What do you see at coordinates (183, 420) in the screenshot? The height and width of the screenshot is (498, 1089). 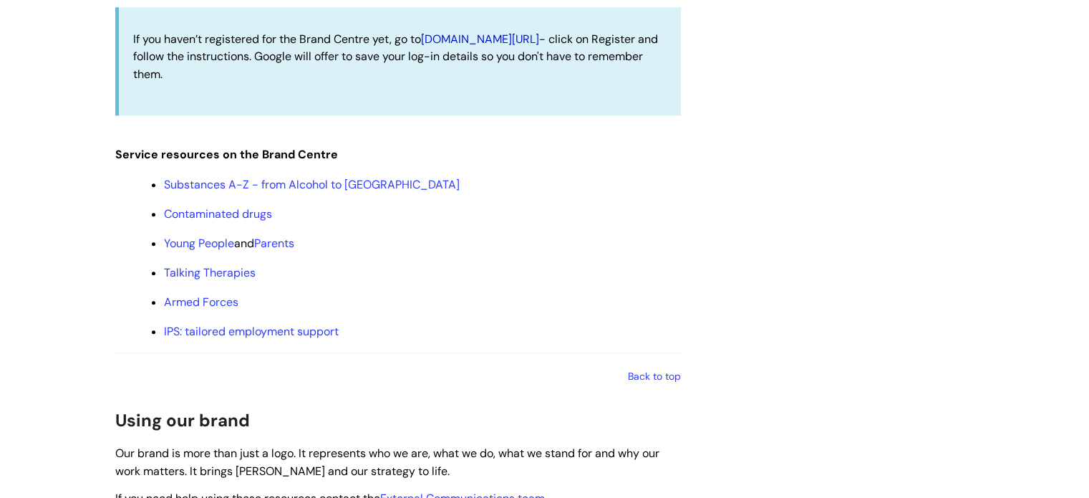 I see `span: Using our brand` at bounding box center [183, 420].